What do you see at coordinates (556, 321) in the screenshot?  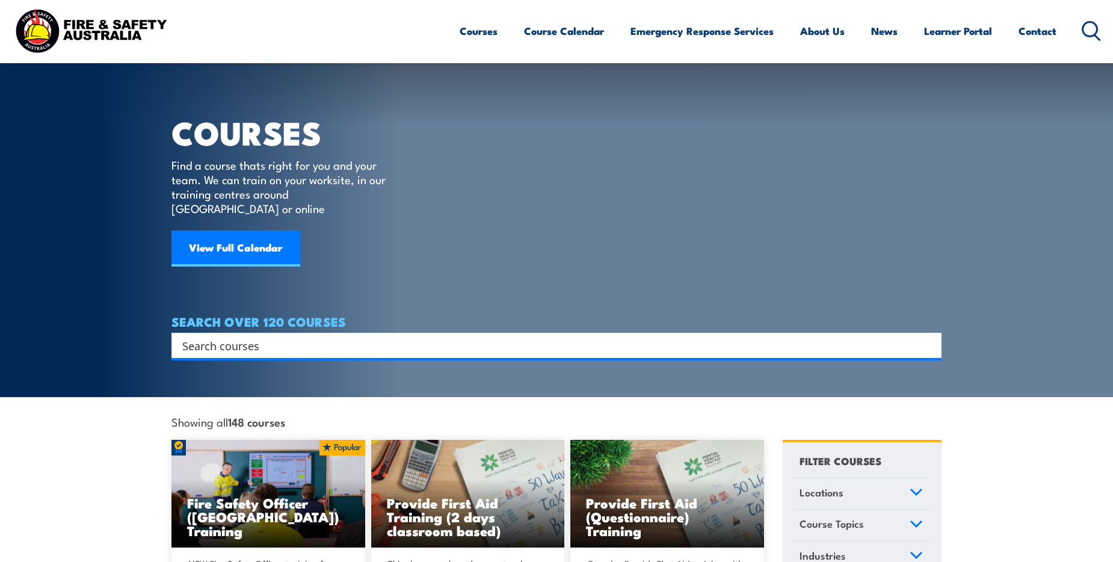 I see `h4: SEARCH OVER 120 COURSES` at bounding box center [556, 321].